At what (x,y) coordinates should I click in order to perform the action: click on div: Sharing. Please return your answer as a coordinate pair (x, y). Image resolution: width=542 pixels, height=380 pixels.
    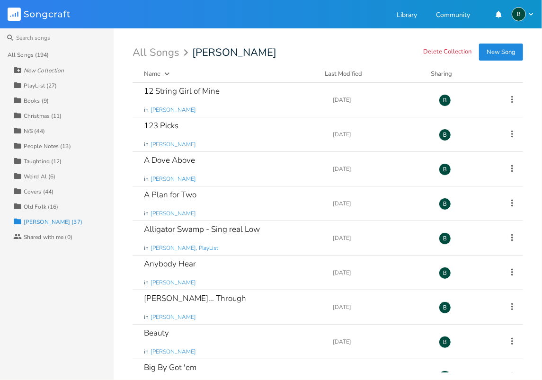
    Looking at the image, I should click on (460, 74).